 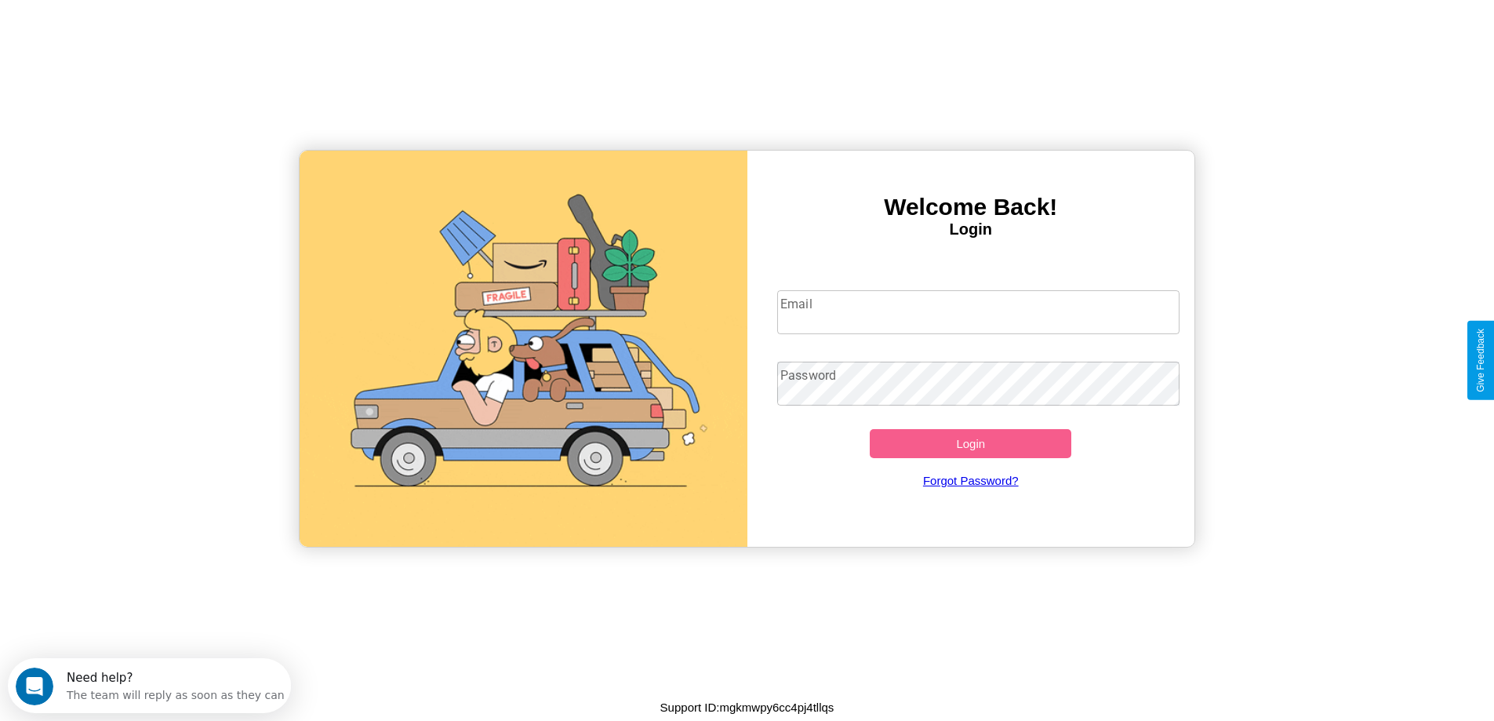 I want to click on p: Support ID: mgkmwpy6cc4pj4tllqs, so click(x=748, y=707).